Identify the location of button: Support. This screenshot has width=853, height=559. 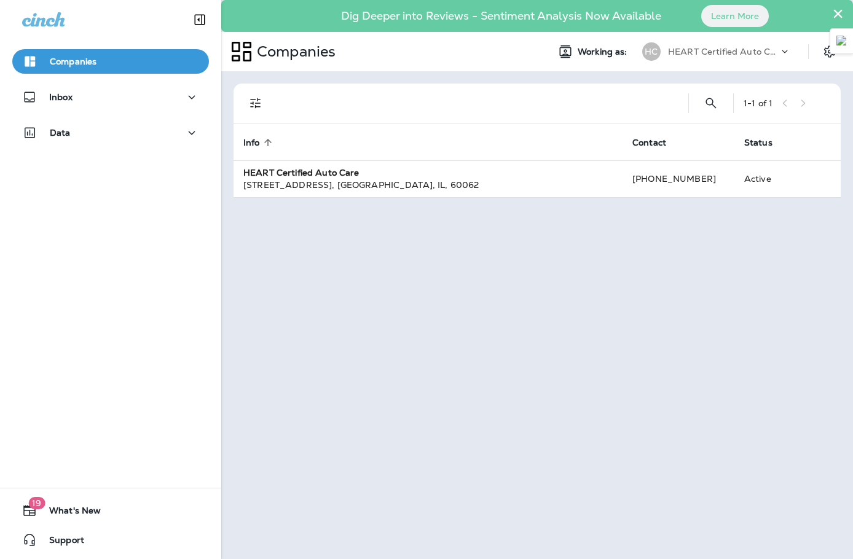
(111, 540).